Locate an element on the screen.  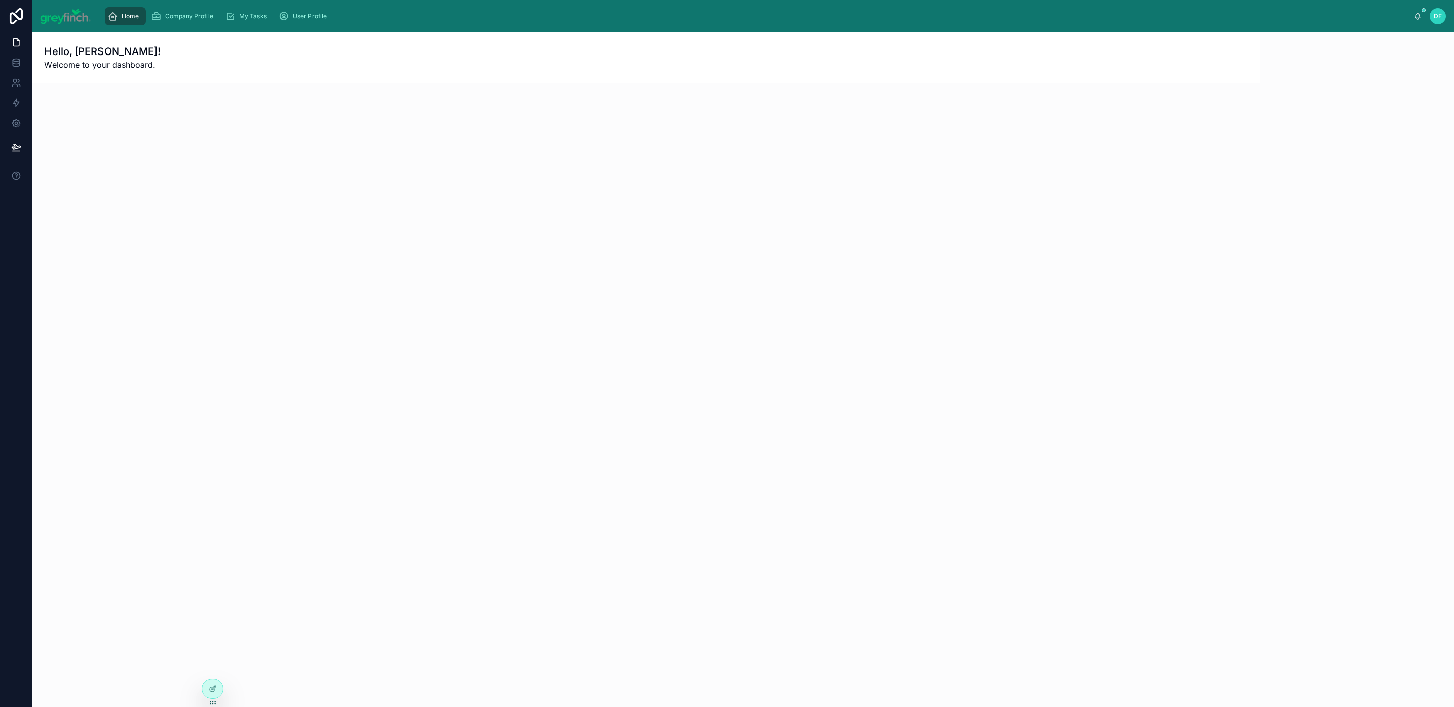
a: Home is located at coordinates (125, 16).